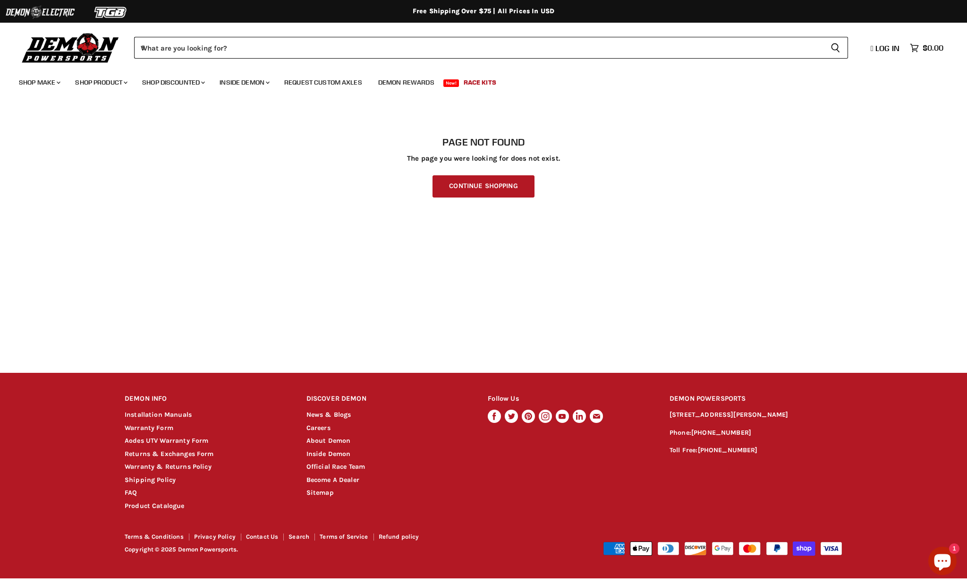 The image size is (967, 585). What do you see at coordinates (336, 466) in the screenshot?
I see `a: Official Race Team` at bounding box center [336, 466].